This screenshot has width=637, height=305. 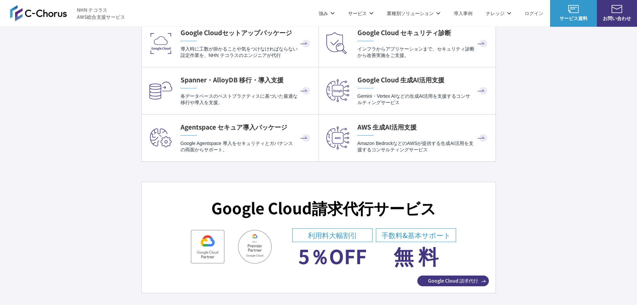 What do you see at coordinates (573, 9) in the screenshot?
I see `img: AWS総合支援サービス C-Chorus サービス資料` at bounding box center [573, 9].